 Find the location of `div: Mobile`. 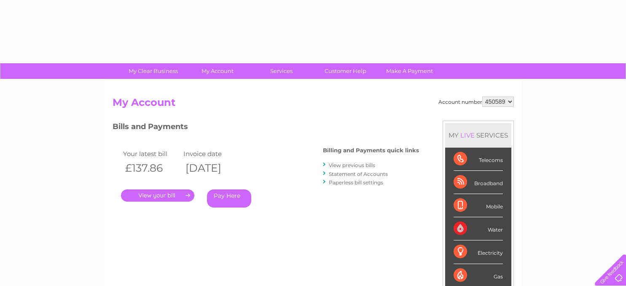

div: Mobile is located at coordinates (478, 205).